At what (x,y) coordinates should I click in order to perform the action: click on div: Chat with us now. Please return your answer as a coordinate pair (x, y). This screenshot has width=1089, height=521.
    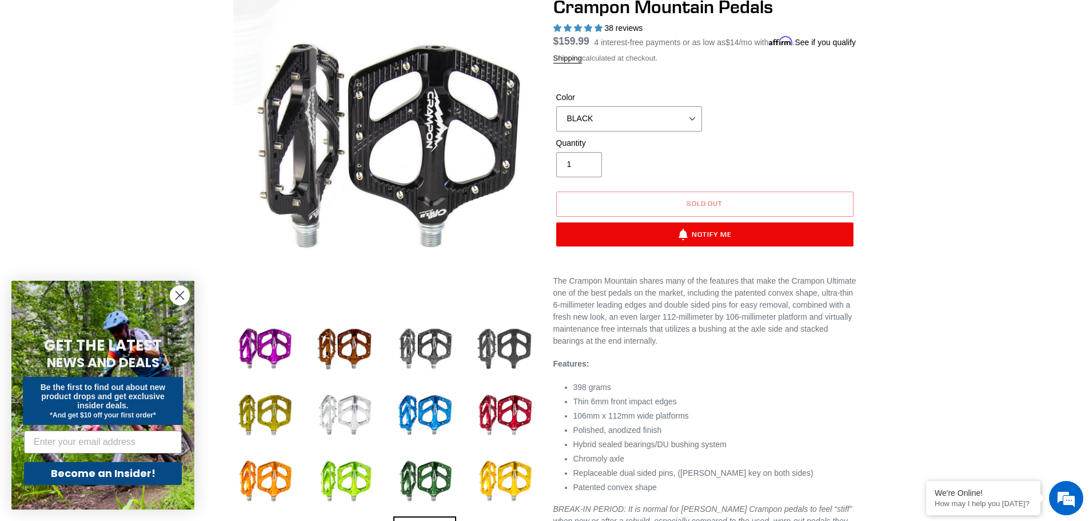
    Looking at the image, I should click on (143, 71).